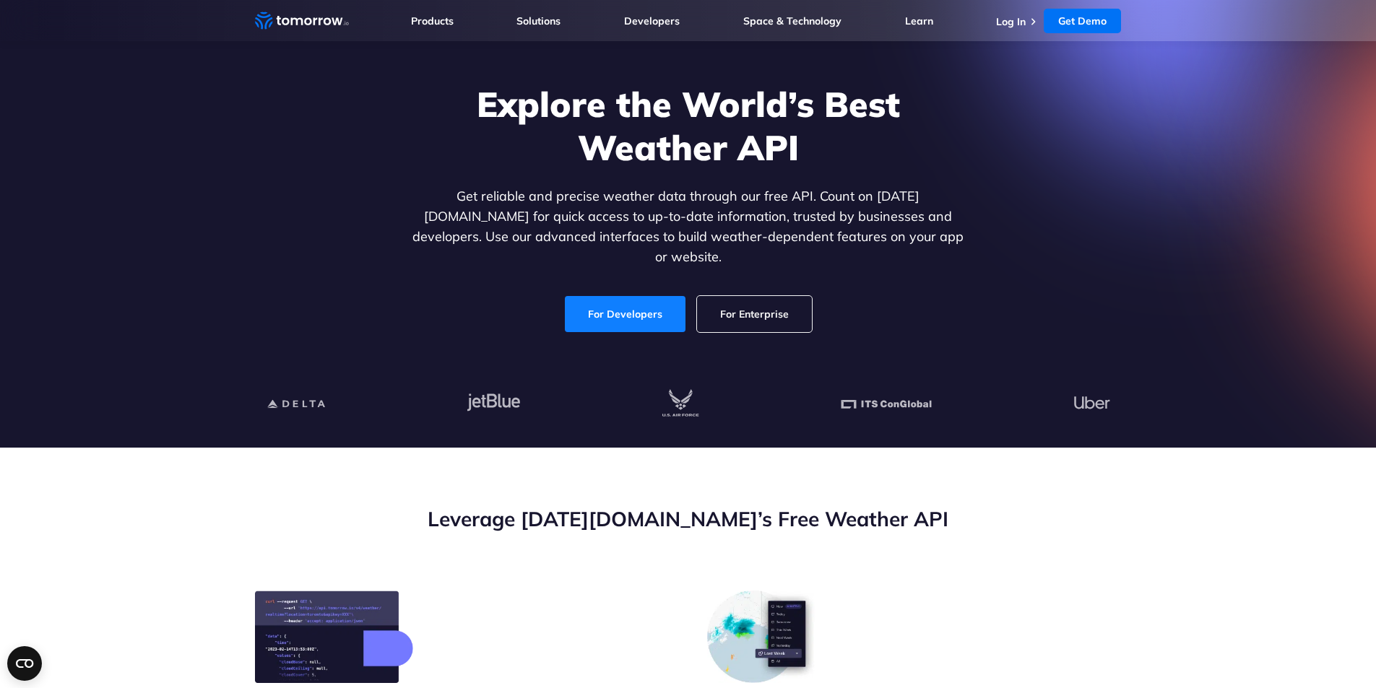  I want to click on a: Solutions, so click(538, 21).